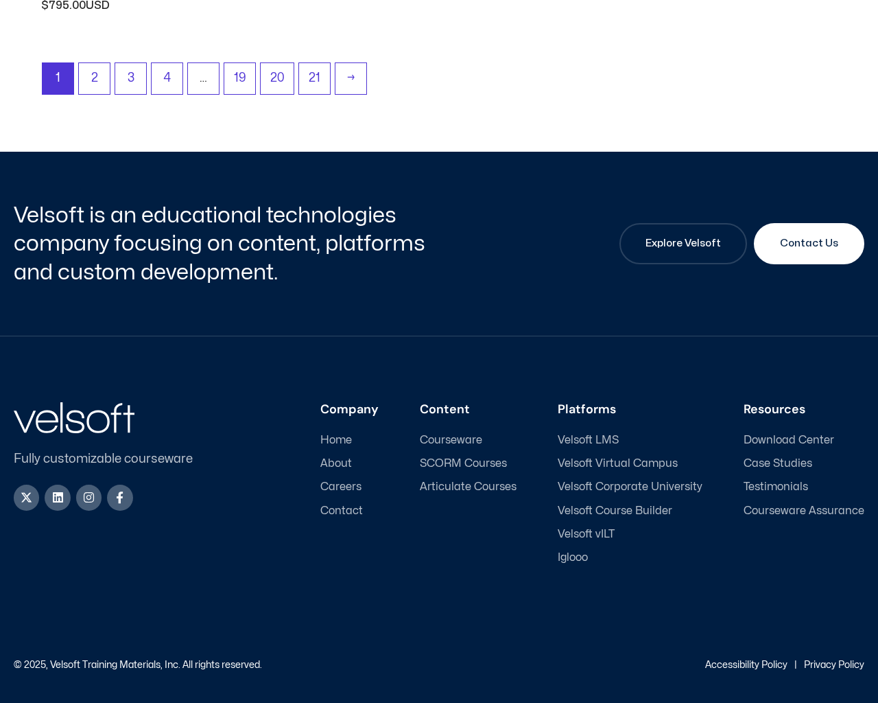 The height and width of the screenshot is (703, 878). Describe the element at coordinates (314, 78) in the screenshot. I see `a: Page 21` at that location.